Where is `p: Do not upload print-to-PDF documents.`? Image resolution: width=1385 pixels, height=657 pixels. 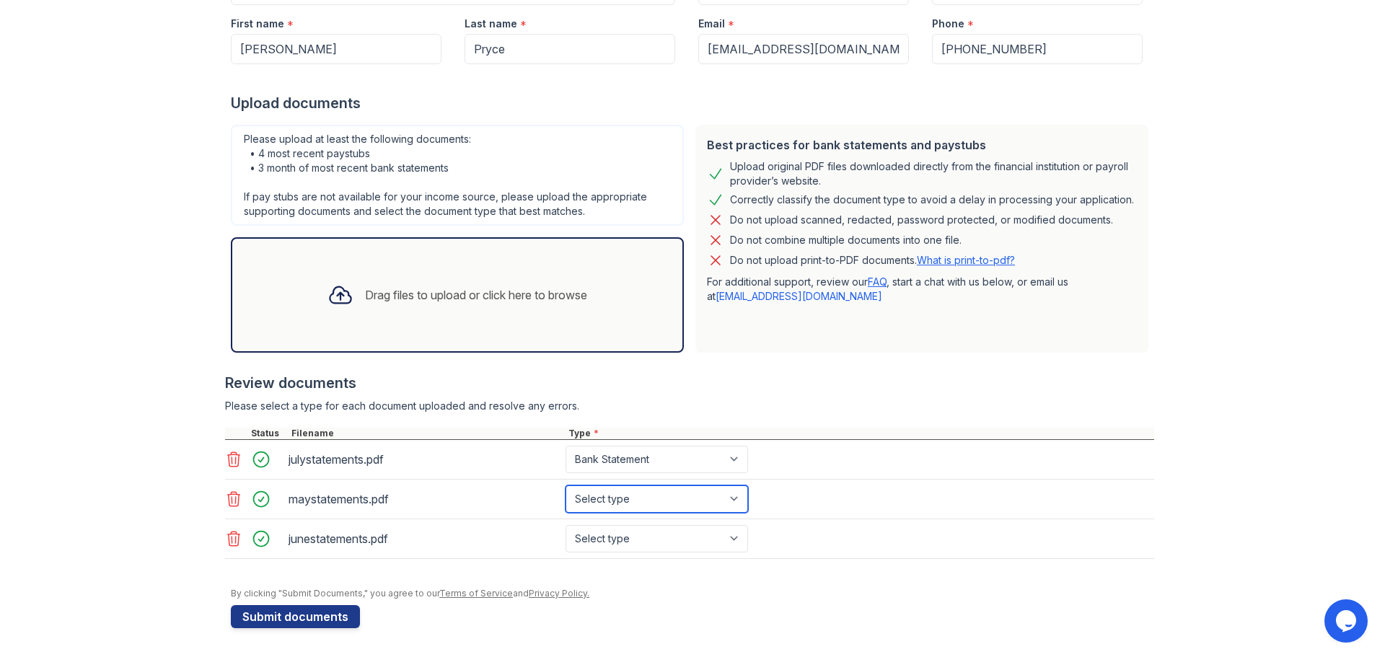 p: Do not upload print-to-PDF documents. is located at coordinates (872, 260).